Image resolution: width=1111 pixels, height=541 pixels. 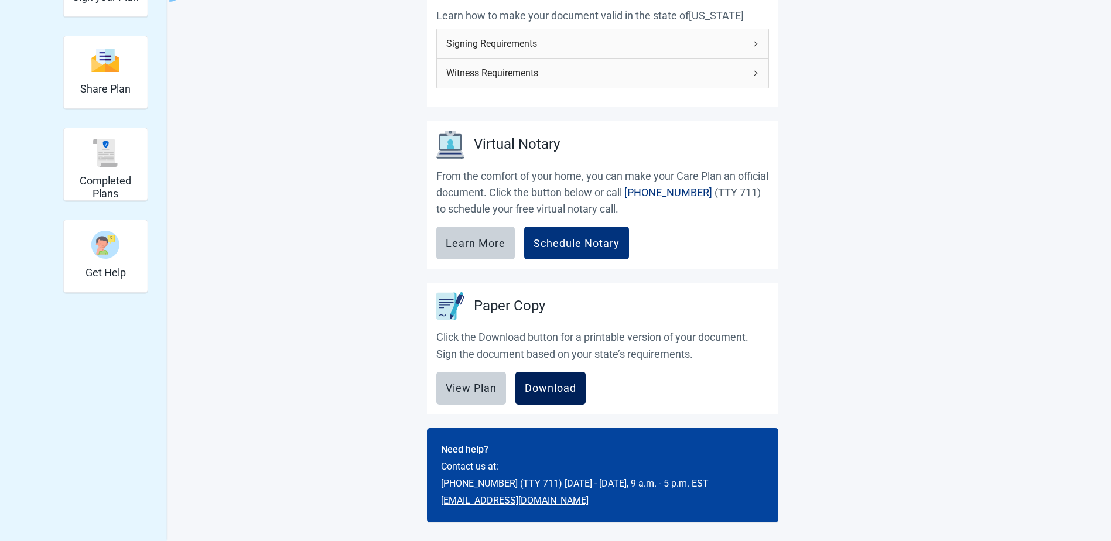 I want to click on div: Share Plan, so click(x=105, y=72).